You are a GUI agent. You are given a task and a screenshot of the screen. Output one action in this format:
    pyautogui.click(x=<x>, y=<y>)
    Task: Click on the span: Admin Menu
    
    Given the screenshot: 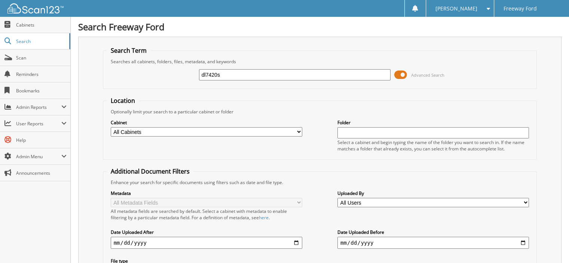 What is the action you would take?
    pyautogui.click(x=39, y=156)
    